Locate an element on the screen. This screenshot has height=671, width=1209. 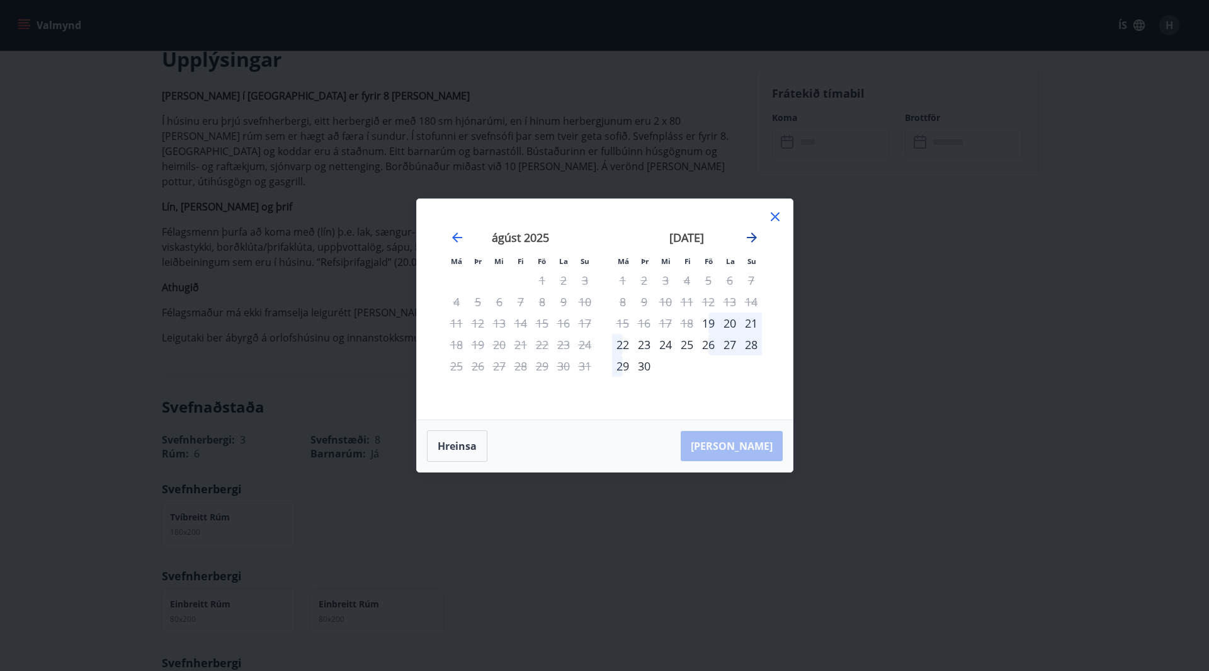
td: Not available. sunnudagur, 31. ágúst 2025 is located at coordinates (585, 366).